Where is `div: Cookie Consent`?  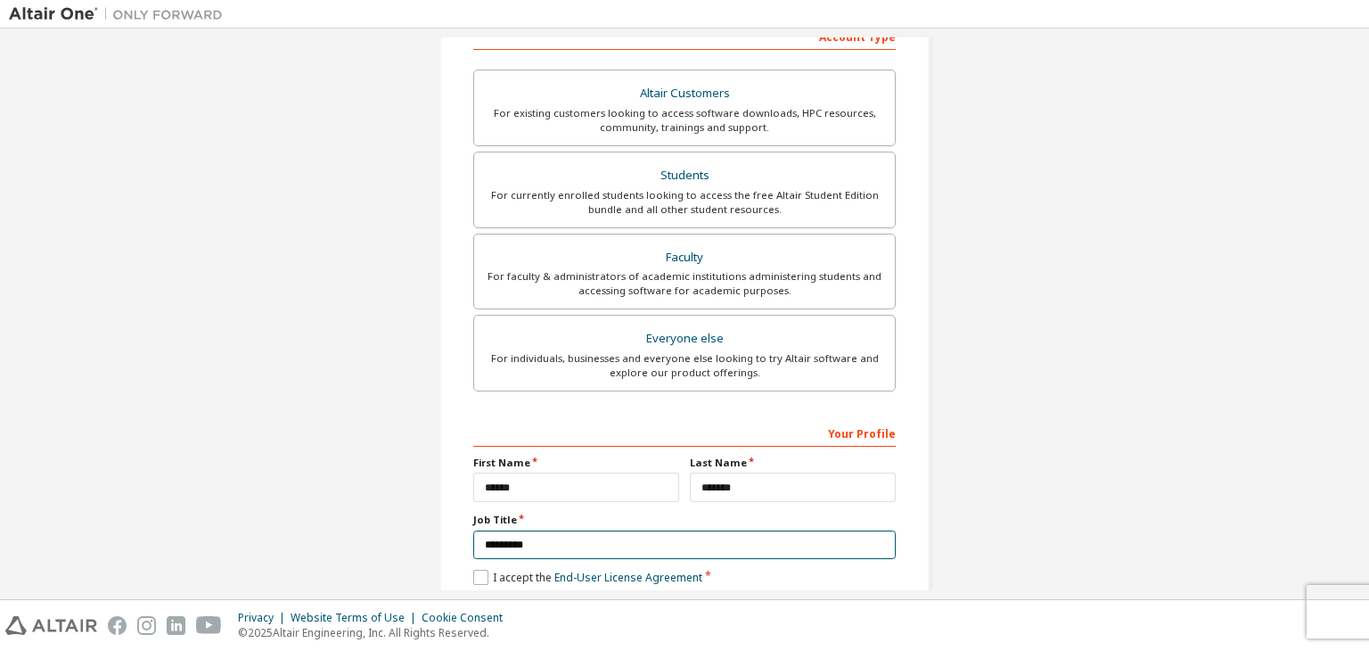 div: Cookie Consent is located at coordinates (467, 618).